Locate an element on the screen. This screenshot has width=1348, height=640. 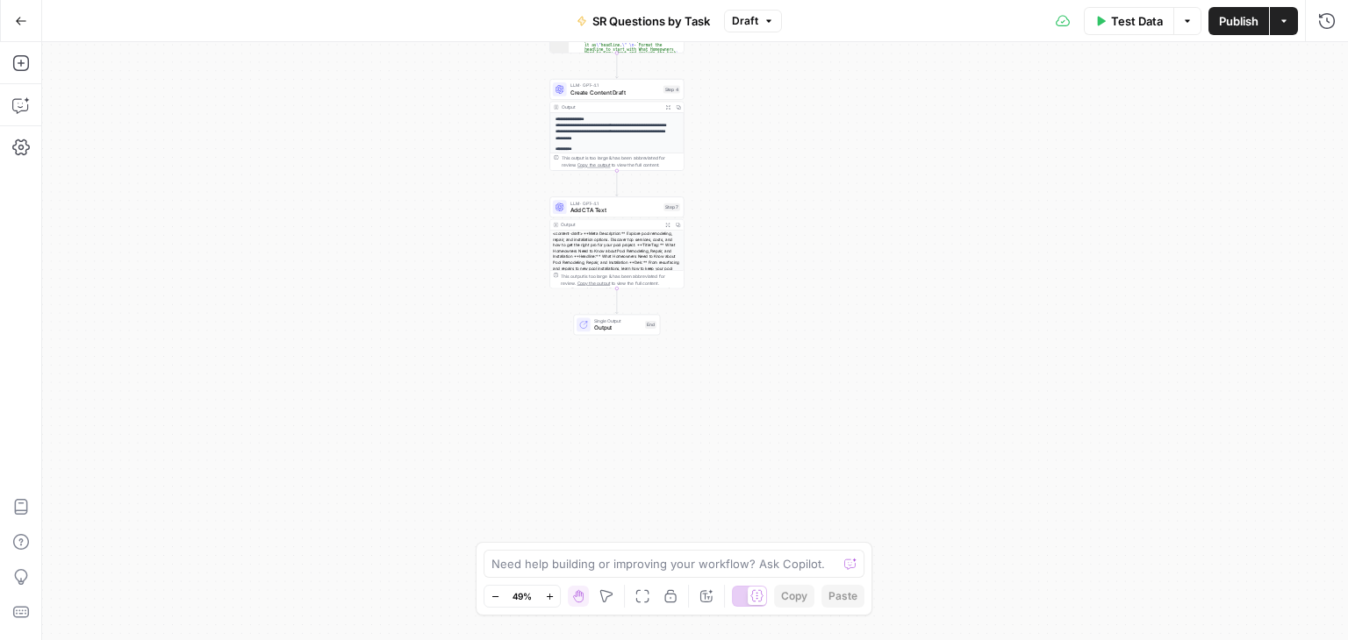
div: Step 7 is located at coordinates (671, 207).